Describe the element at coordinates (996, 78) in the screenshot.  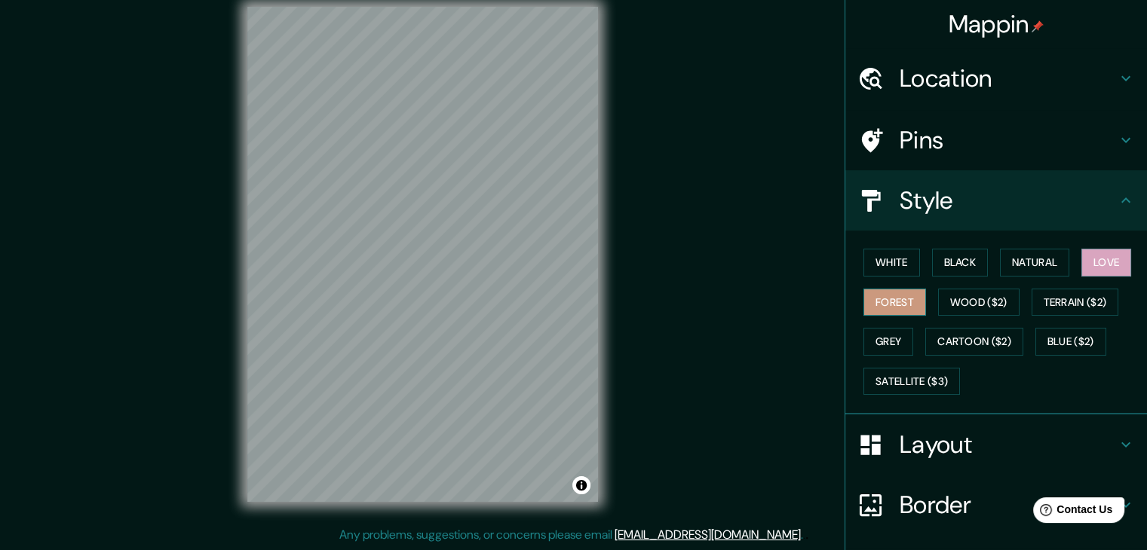
I see `div: Location` at that location.